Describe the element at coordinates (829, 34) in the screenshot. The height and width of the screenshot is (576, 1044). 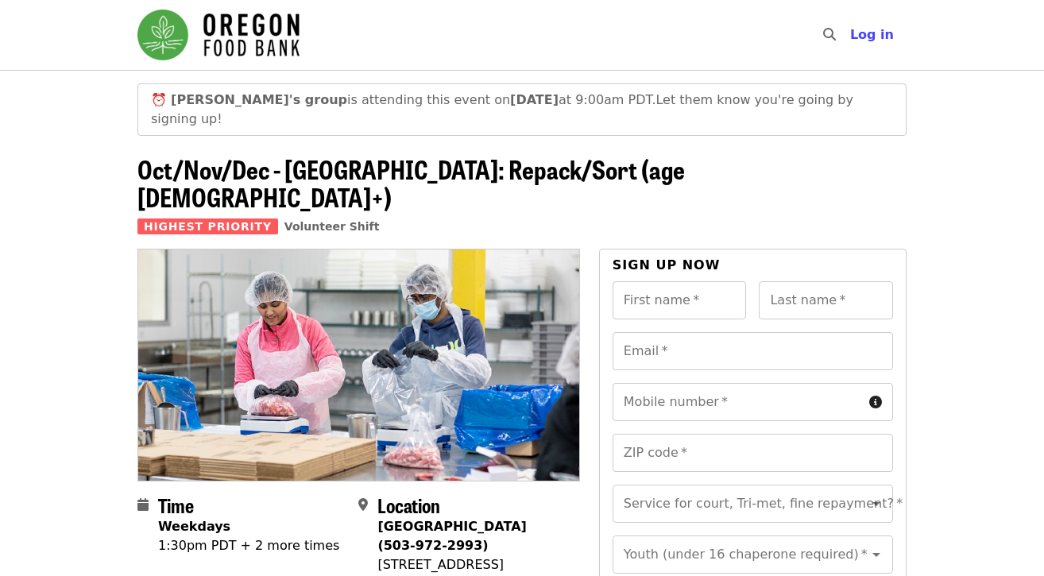
I see `i: search icon` at that location.